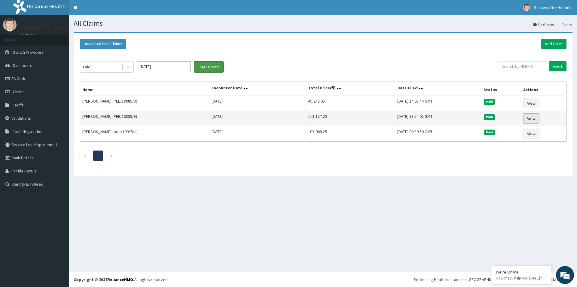  Describe the element at coordinates (553, 44) in the screenshot. I see `a: Add Claim` at that location.